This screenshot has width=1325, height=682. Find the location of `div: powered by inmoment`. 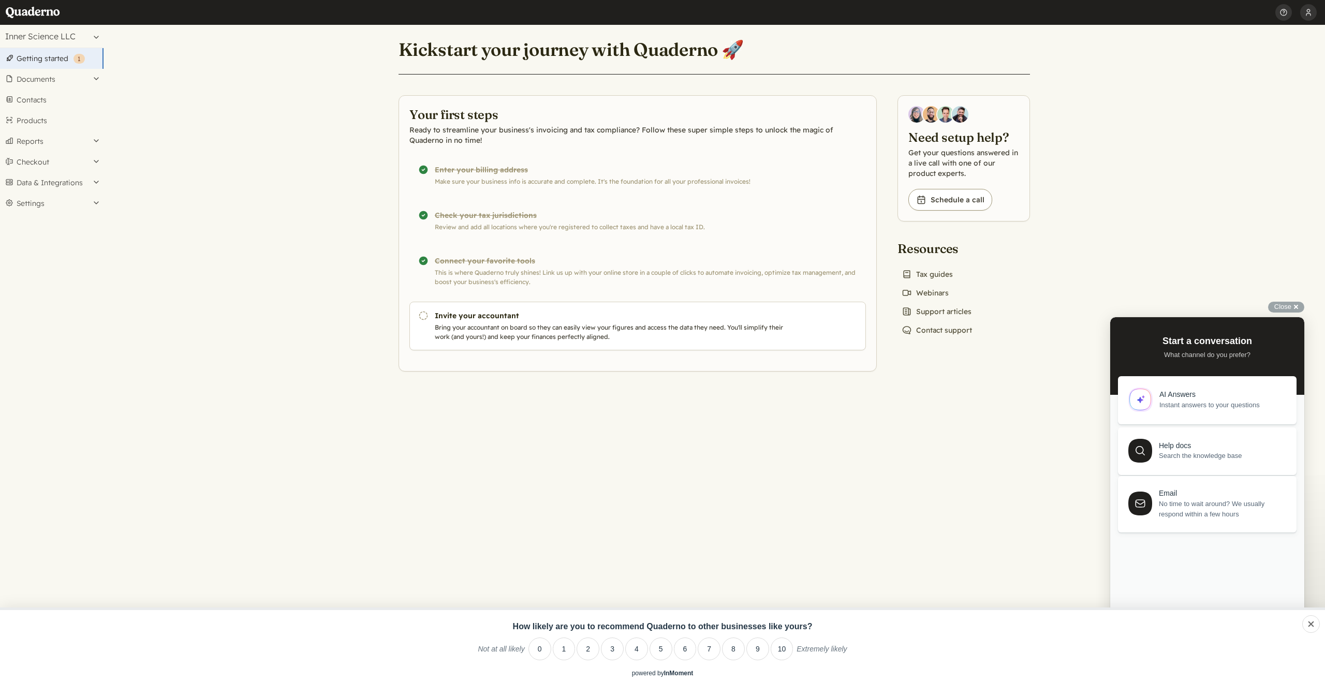

div: powered by inmoment is located at coordinates (662, 673).